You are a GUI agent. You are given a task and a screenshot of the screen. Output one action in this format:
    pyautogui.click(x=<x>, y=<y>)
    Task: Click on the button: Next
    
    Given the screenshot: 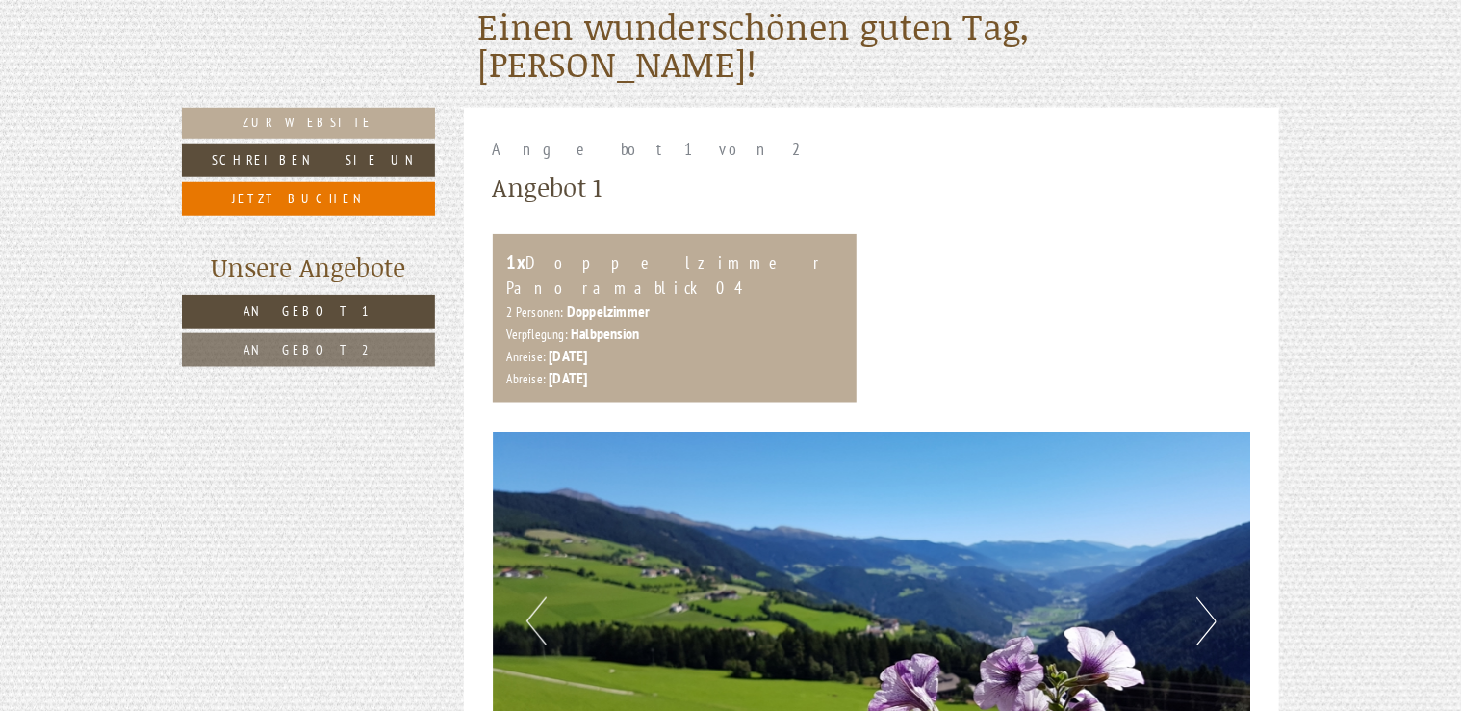 What is the action you would take?
    pyautogui.click(x=1206, y=621)
    